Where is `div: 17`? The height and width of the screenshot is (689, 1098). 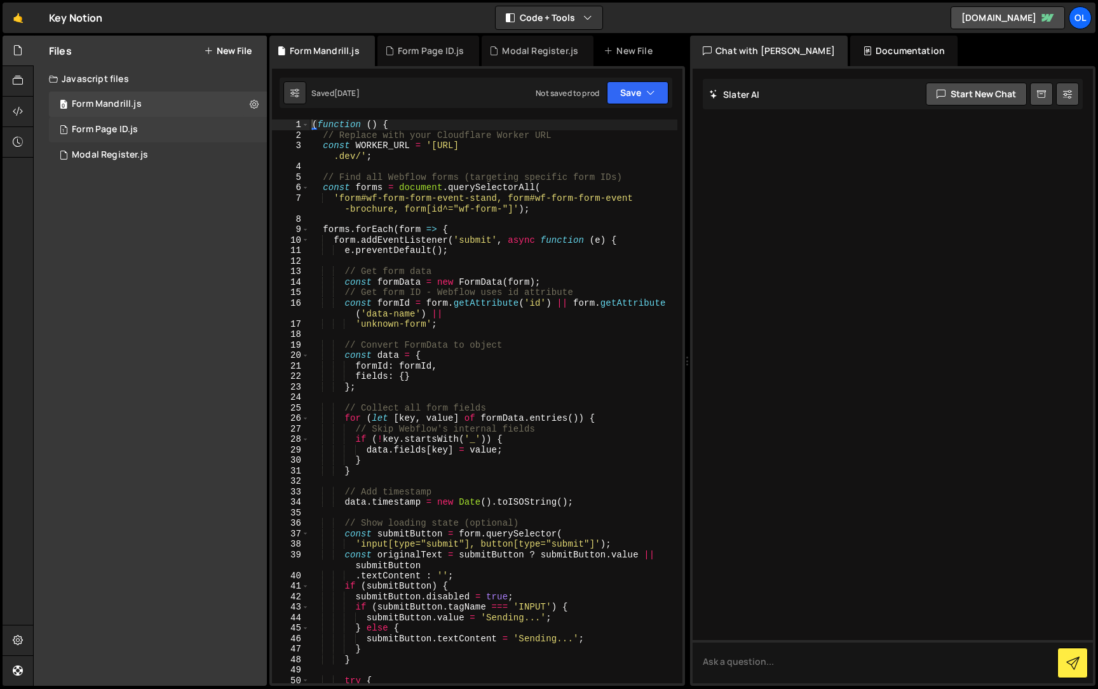
div: 17 is located at coordinates (290, 324).